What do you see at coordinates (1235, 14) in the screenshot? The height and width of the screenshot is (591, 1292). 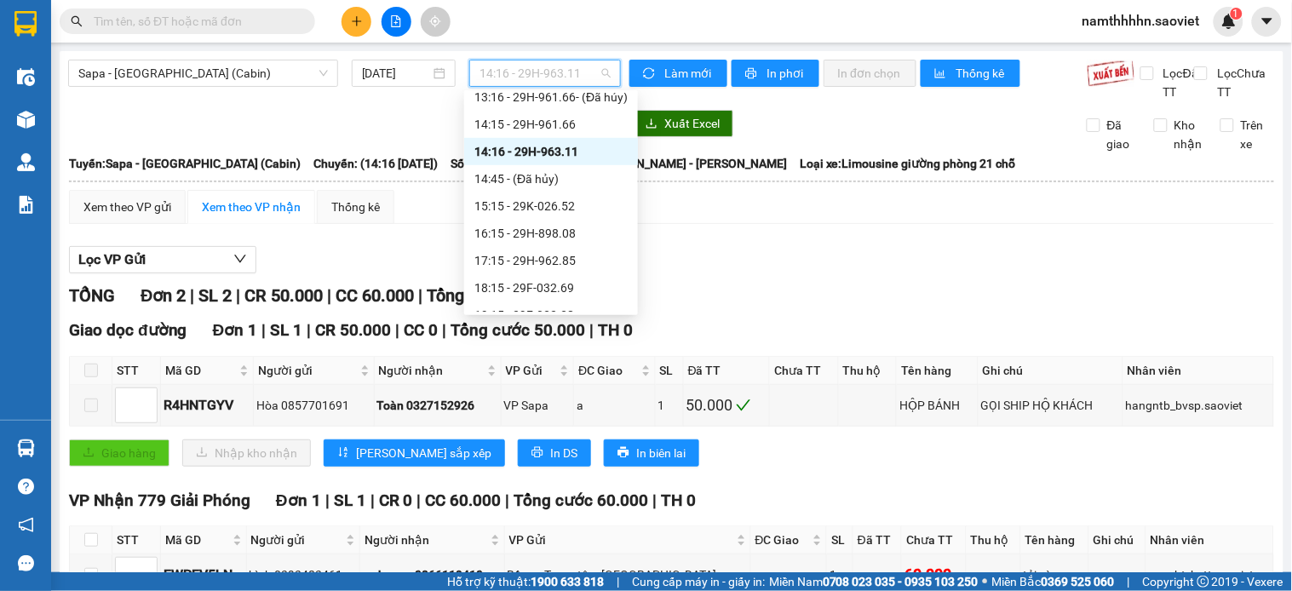 I see `span: 1` at bounding box center [1235, 14].